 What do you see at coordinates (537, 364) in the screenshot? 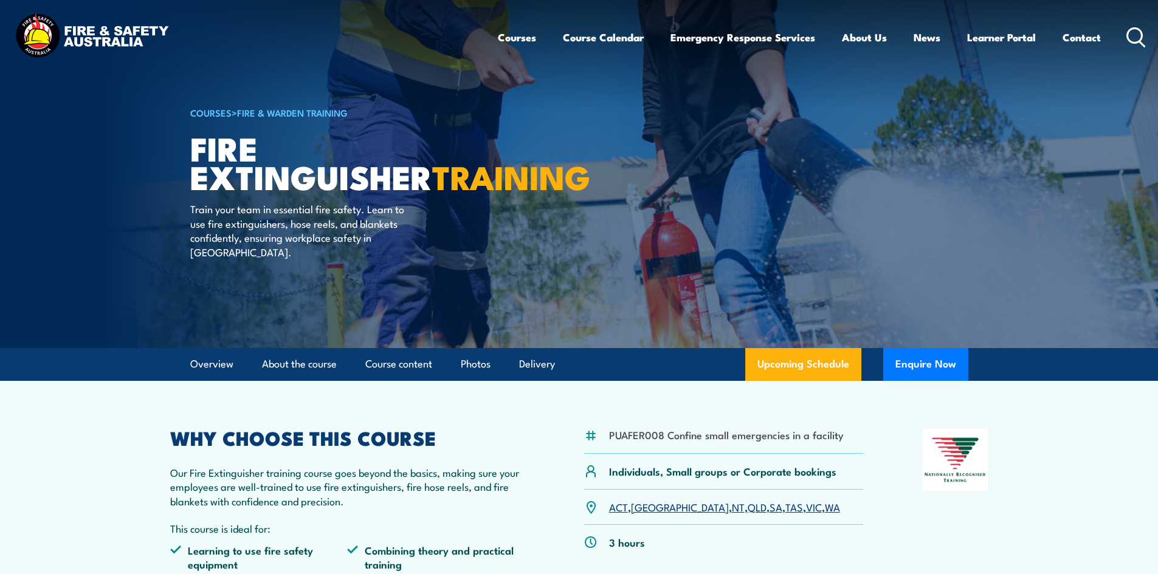
I see `a: Delivery` at bounding box center [537, 364].